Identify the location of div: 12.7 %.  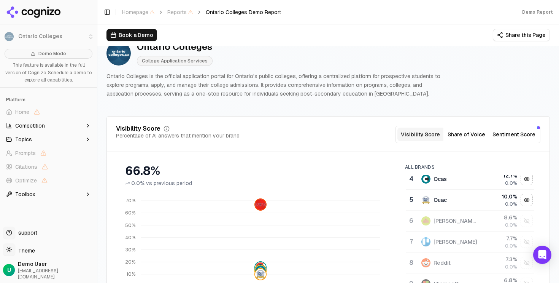
(501, 175).